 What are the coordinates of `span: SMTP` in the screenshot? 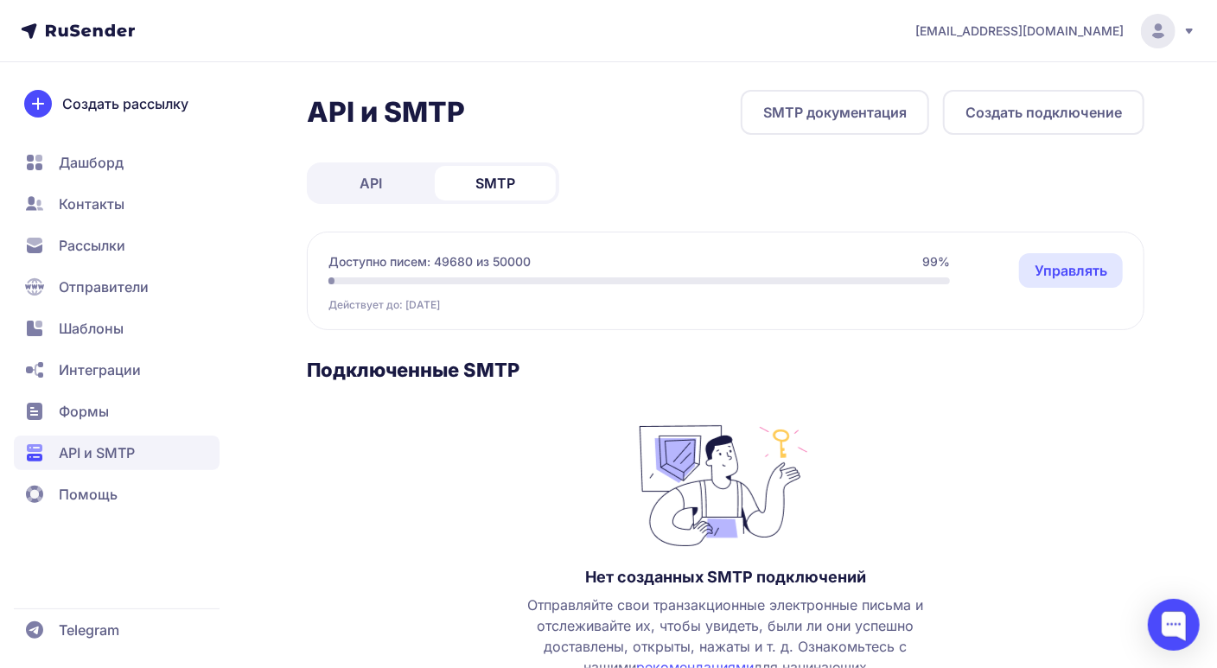 It's located at (495, 183).